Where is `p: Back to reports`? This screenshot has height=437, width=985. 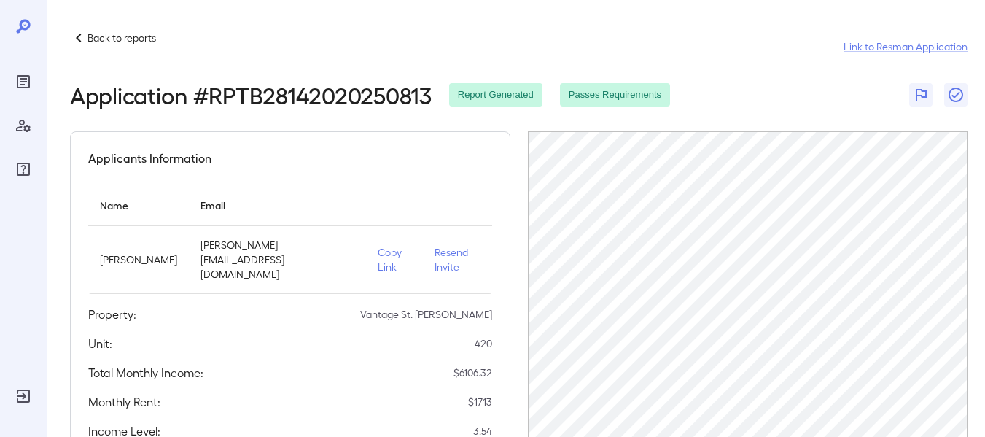
p: Back to reports is located at coordinates (122, 38).